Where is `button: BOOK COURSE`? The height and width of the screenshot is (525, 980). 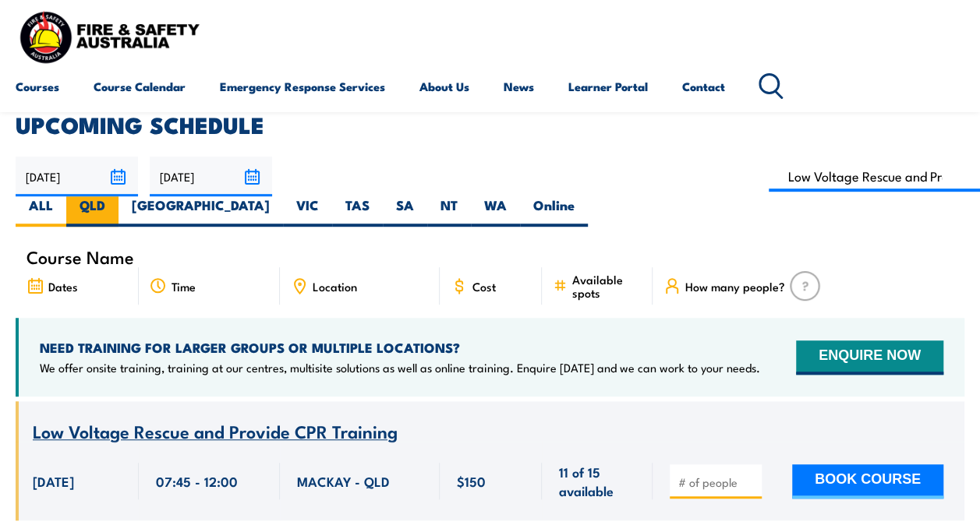
button: BOOK COURSE is located at coordinates (868, 482).